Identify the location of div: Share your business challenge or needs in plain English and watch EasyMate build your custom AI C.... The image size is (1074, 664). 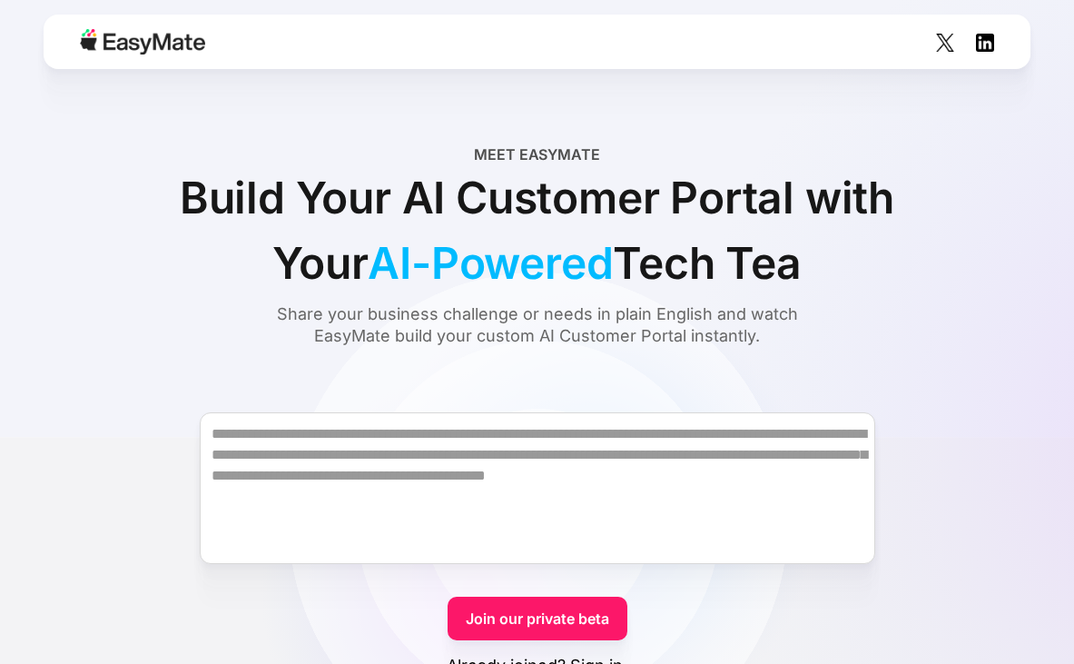
(537, 325).